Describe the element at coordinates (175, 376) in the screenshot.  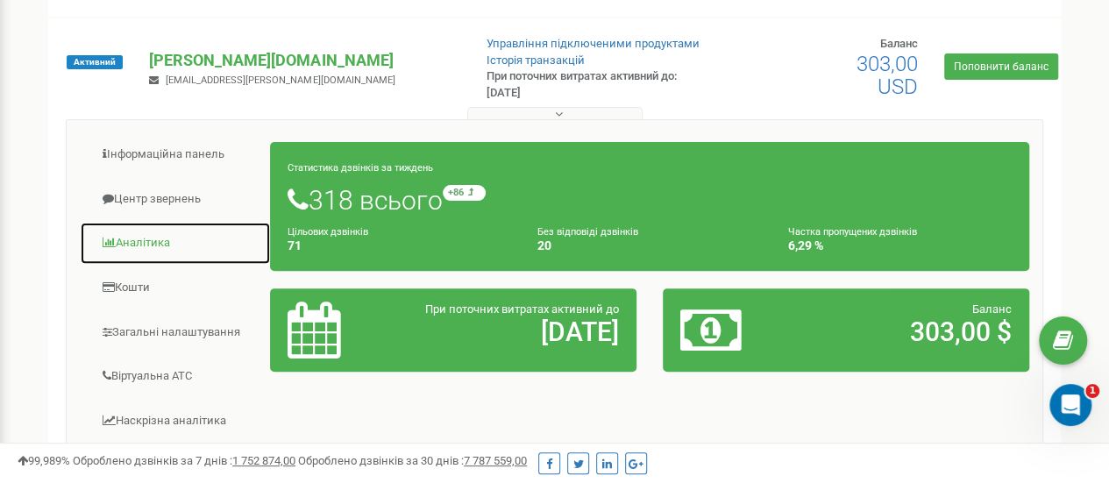
I see `a: Віртуальна АТС` at that location.